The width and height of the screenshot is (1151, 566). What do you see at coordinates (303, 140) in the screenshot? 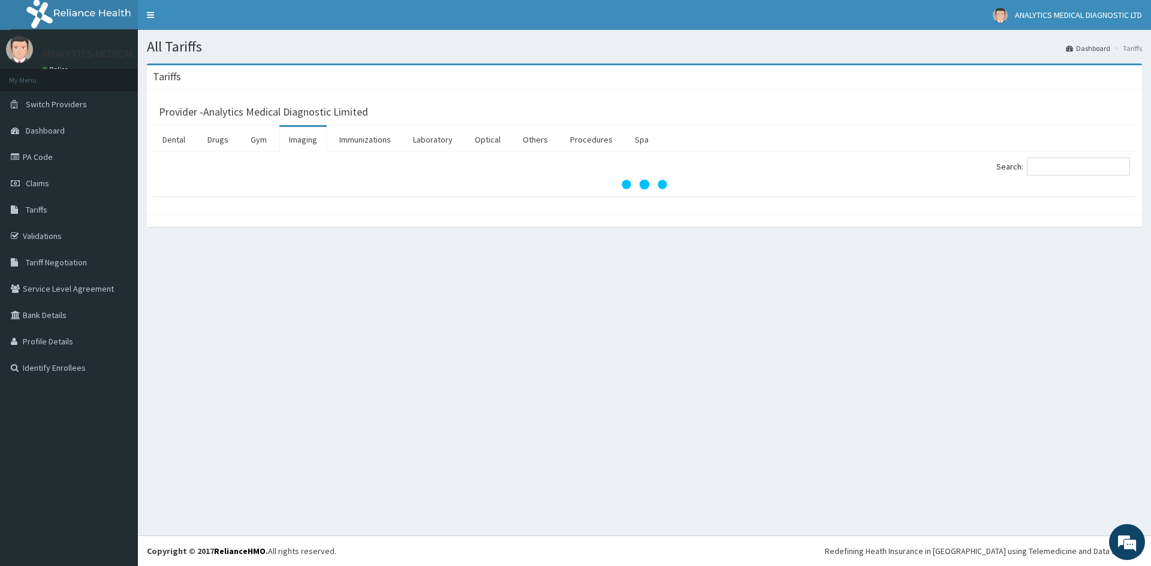
I see `a: Imaging` at bounding box center [303, 140].